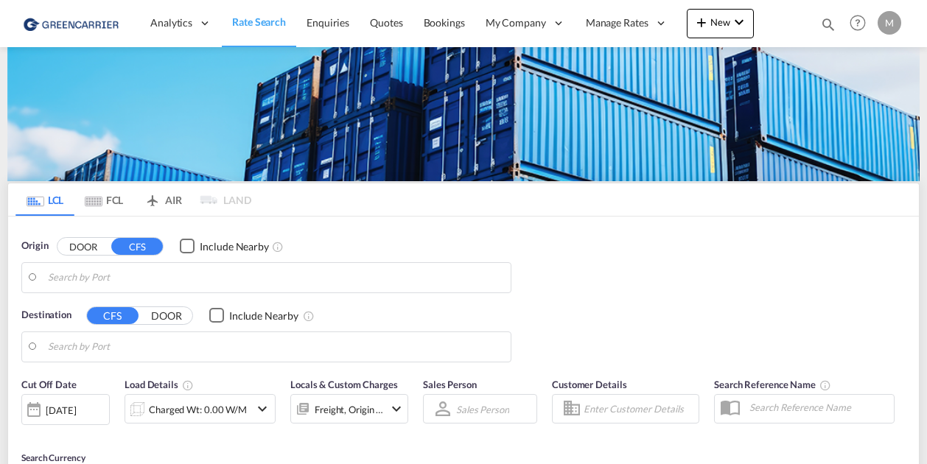  Describe the element at coordinates (27, 433) in the screenshot. I see `md-datepicker: Select` at that location.